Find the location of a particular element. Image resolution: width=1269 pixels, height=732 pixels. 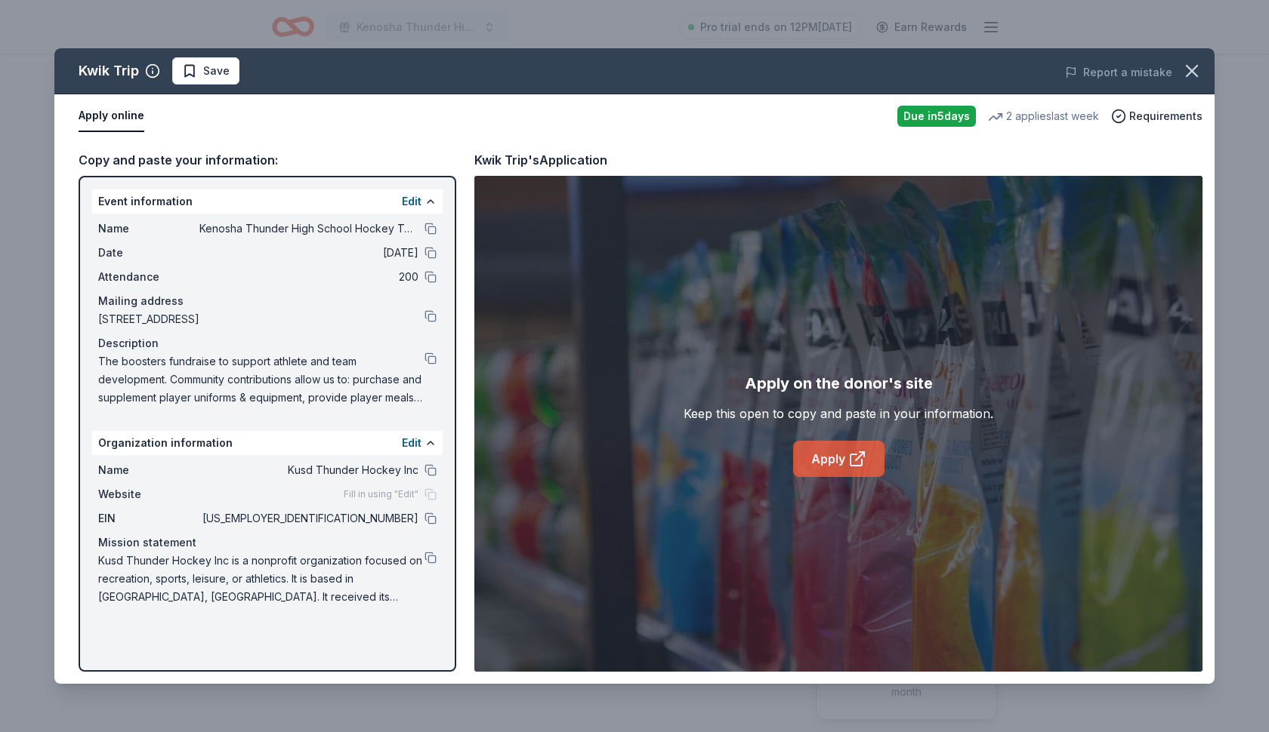

span: Fill in using "Edit" is located at coordinates (381, 495).